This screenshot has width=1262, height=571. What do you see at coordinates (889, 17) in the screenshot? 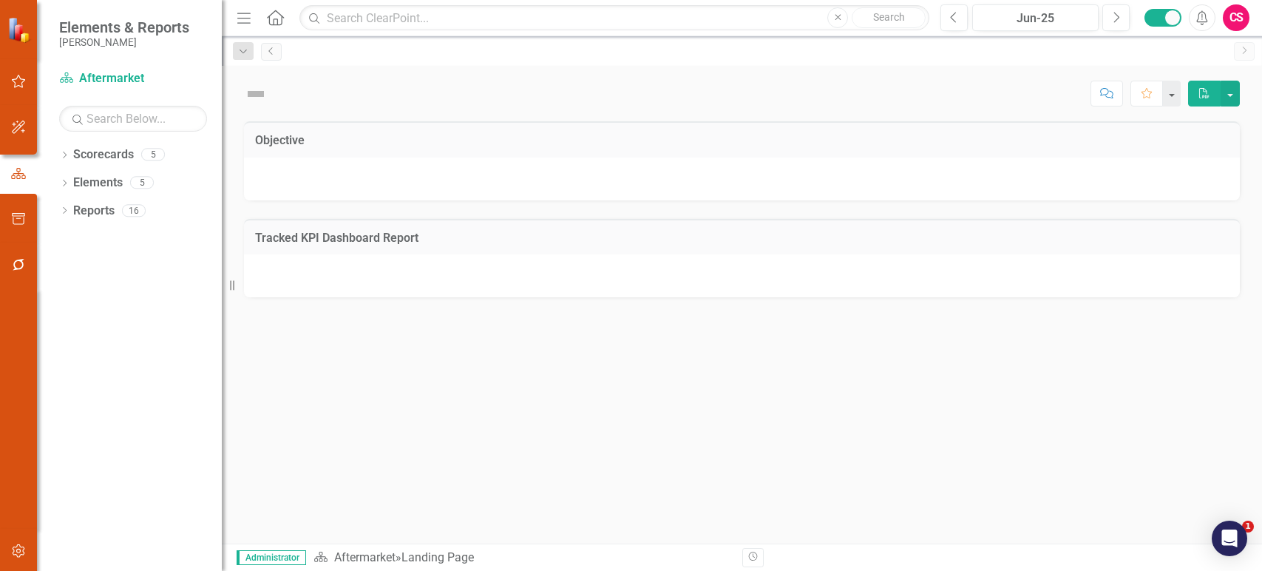
I see `span: Search` at bounding box center [889, 17].